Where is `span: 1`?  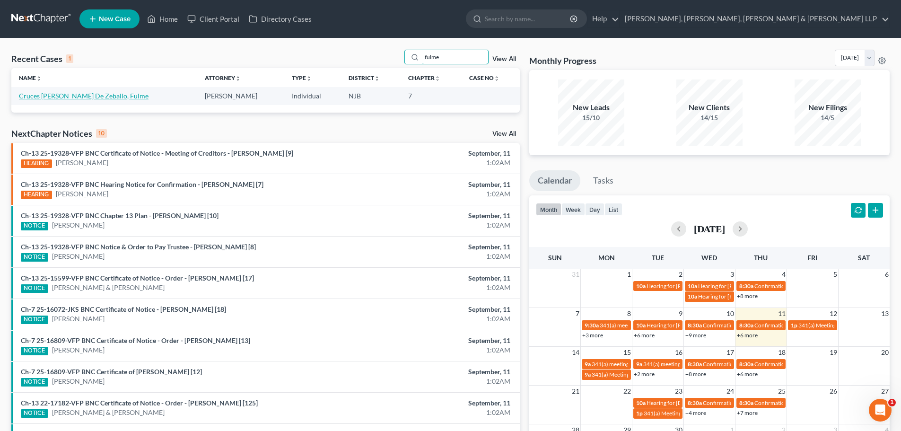
span: 1 is located at coordinates (629, 274).